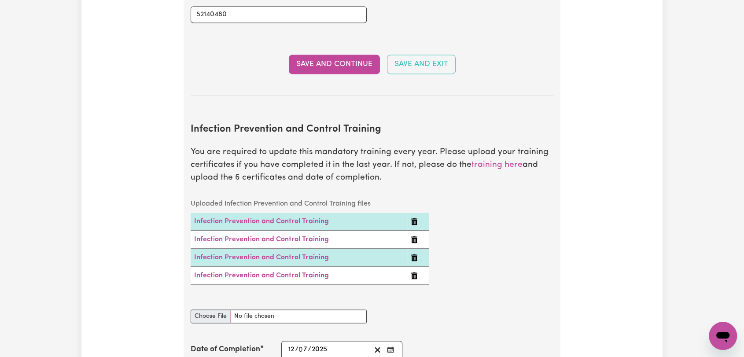  Describe the element at coordinates (301, 350) in the screenshot. I see `span: 0` at that location.